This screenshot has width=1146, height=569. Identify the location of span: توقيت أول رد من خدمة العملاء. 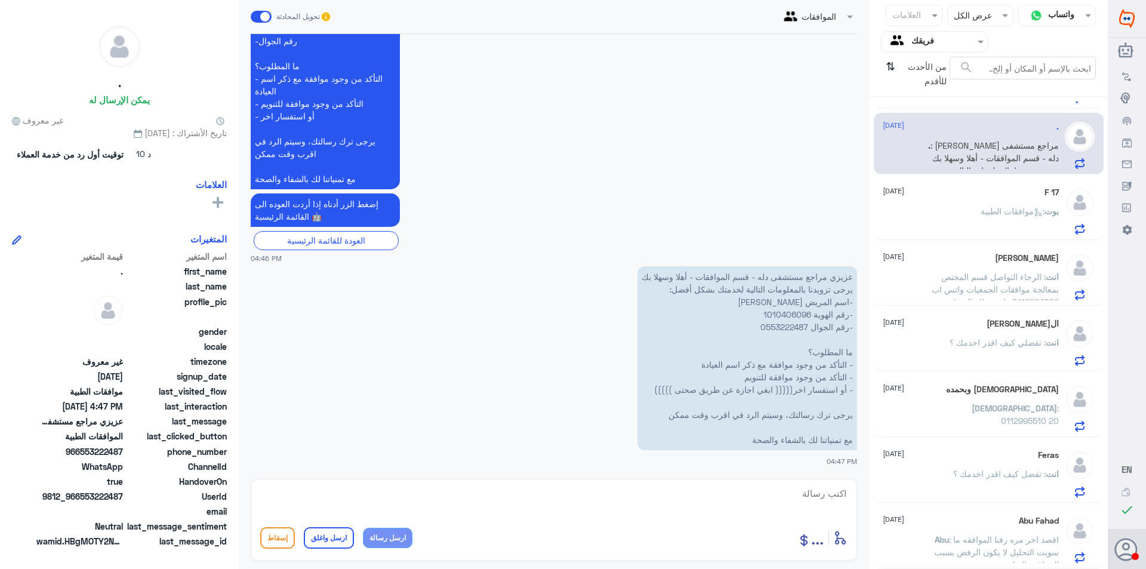
(70, 154).